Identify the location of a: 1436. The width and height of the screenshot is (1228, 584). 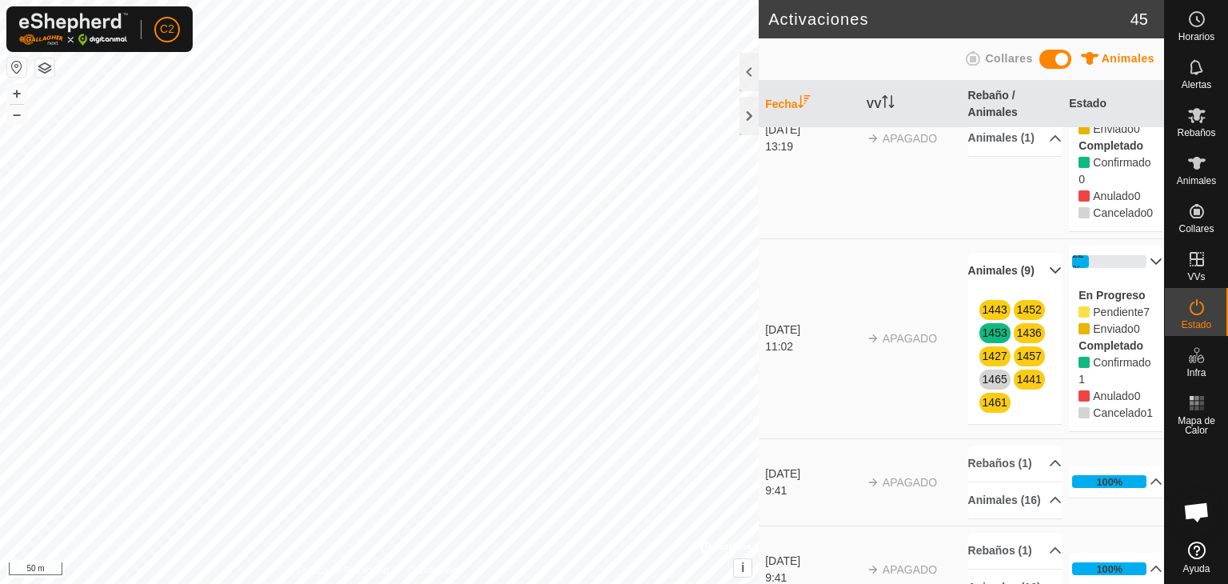
(1029, 333).